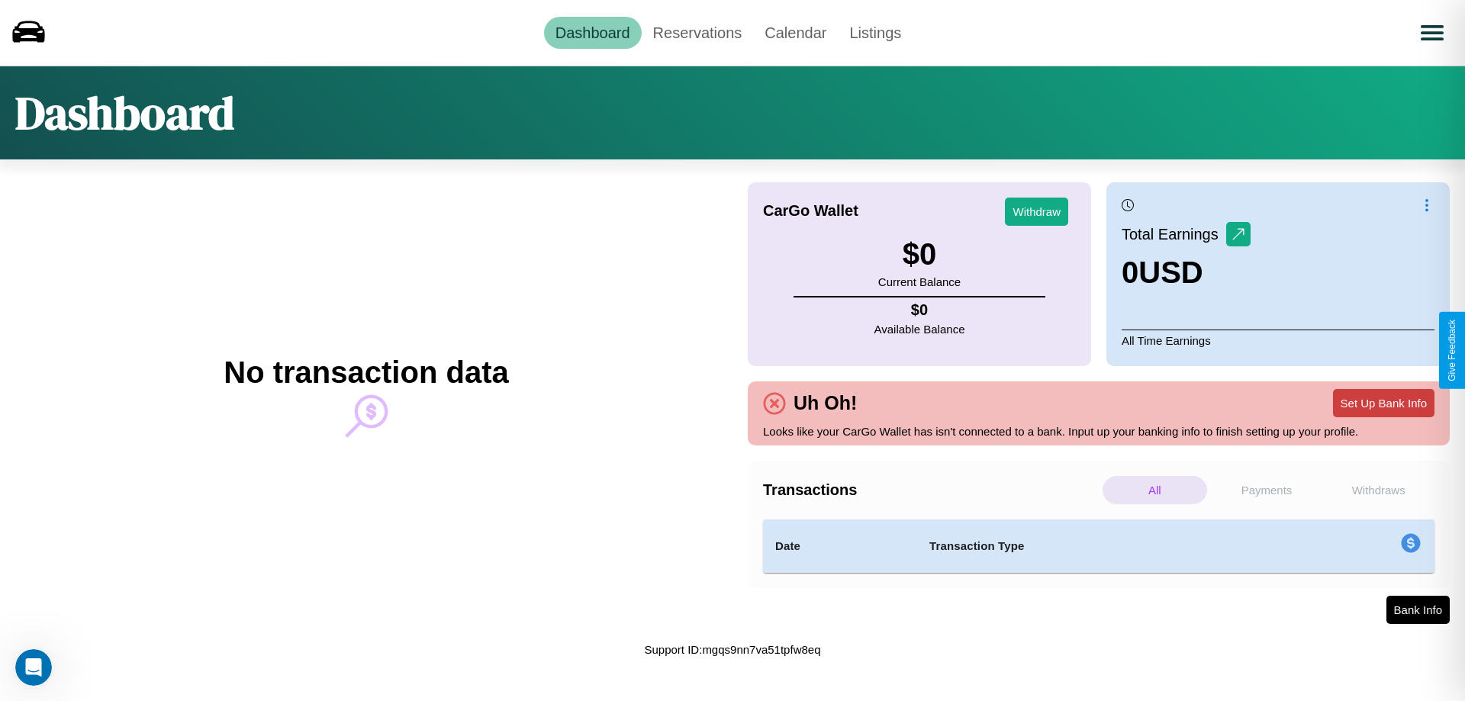 This screenshot has height=701, width=1465. What do you see at coordinates (1278, 340) in the screenshot?
I see `p: All Time Earnings` at bounding box center [1278, 340].